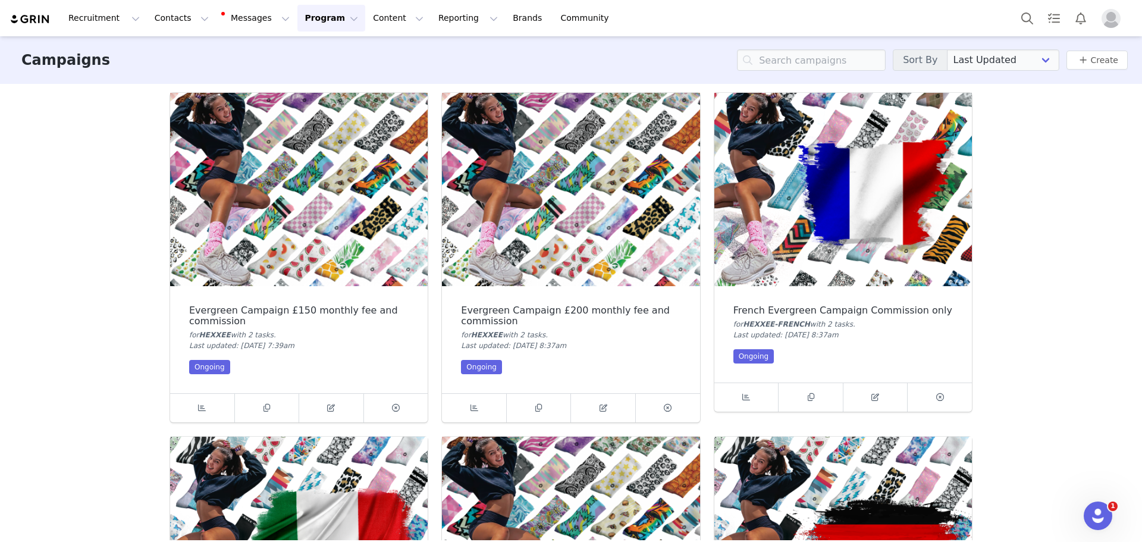 The height and width of the screenshot is (542, 1142). I want to click on button: Reporting, so click(468, 18).